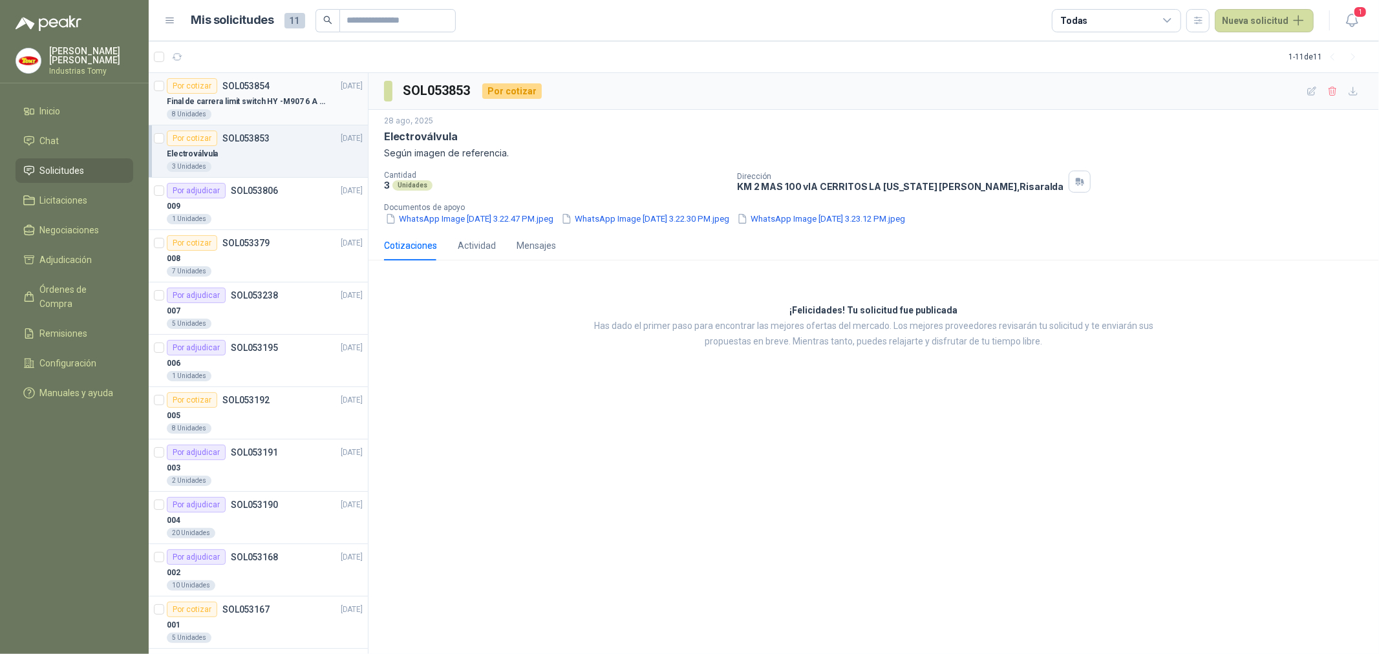 Image resolution: width=1379 pixels, height=654 pixels. What do you see at coordinates (173, 259) in the screenshot?
I see `p: 008` at bounding box center [173, 259].